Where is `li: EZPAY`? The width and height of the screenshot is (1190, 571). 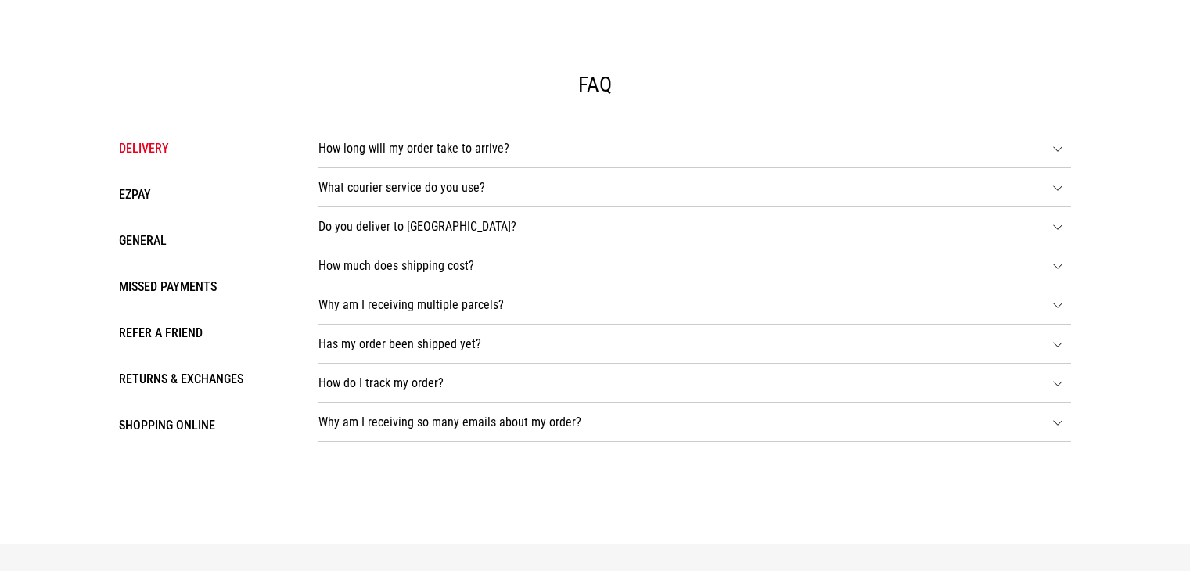 li: EZPAY is located at coordinates (203, 194).